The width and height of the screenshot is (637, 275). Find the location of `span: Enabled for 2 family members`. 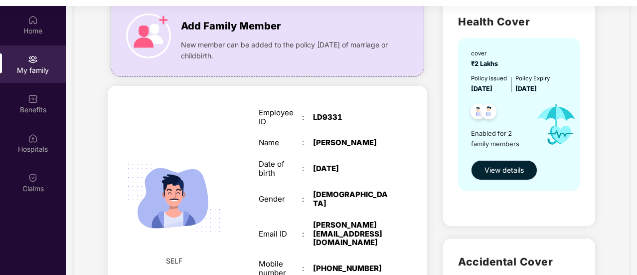

span: Enabled for 2 family members is located at coordinates (500, 138).